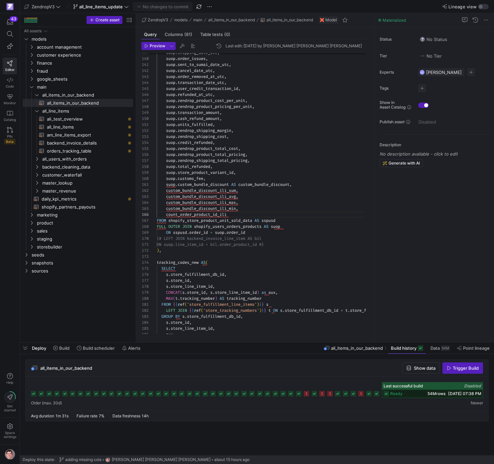 This screenshot has height=464, width=494. What do you see at coordinates (87, 167) in the screenshot?
I see `span: backend_cleaning_data` at bounding box center [87, 167].